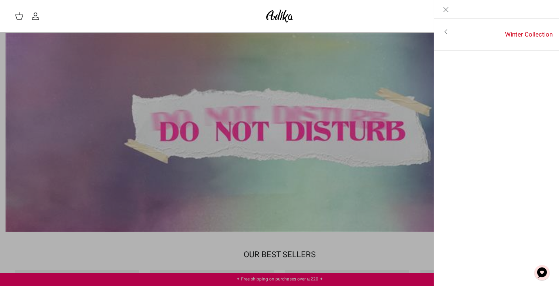 The height and width of the screenshot is (286, 559). What do you see at coordinates (529, 34) in the screenshot?
I see `font: Winter Collection` at bounding box center [529, 34].